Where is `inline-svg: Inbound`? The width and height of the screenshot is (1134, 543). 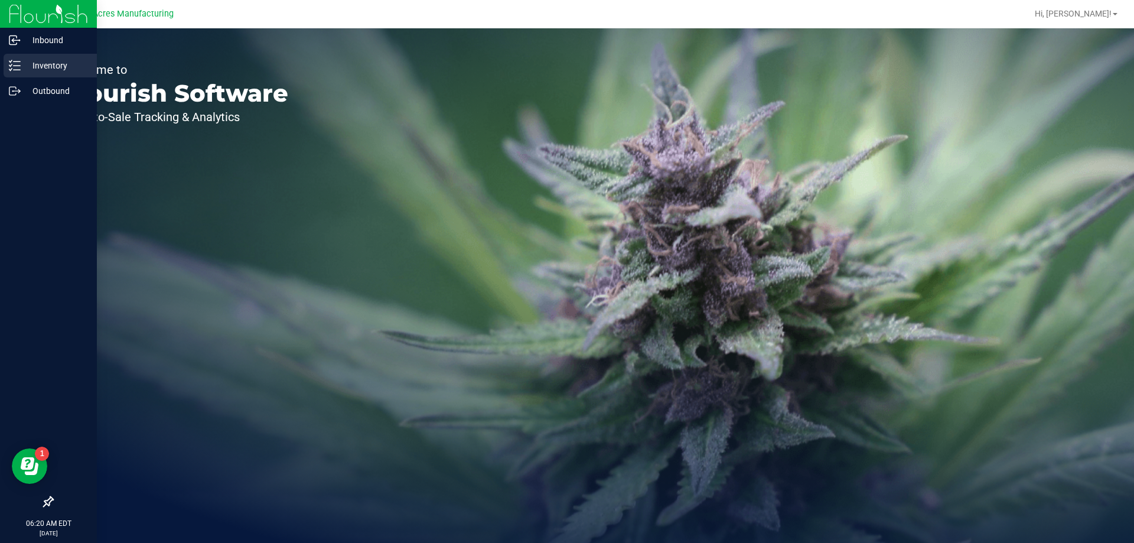
inline-svg: Inbound is located at coordinates (15, 40).